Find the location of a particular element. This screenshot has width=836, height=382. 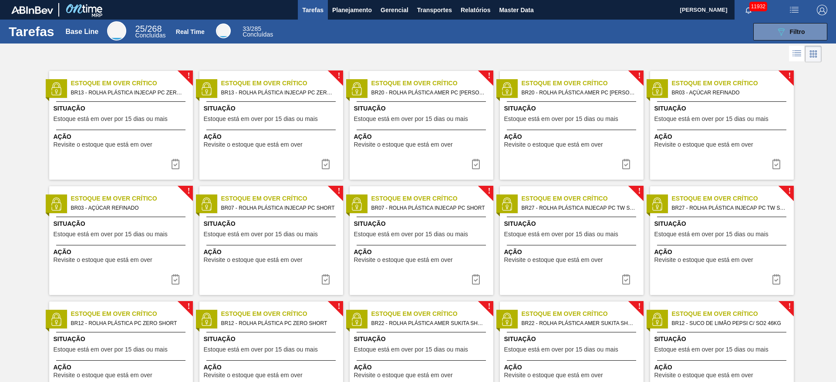

span: Planejamento is located at coordinates (352, 10).